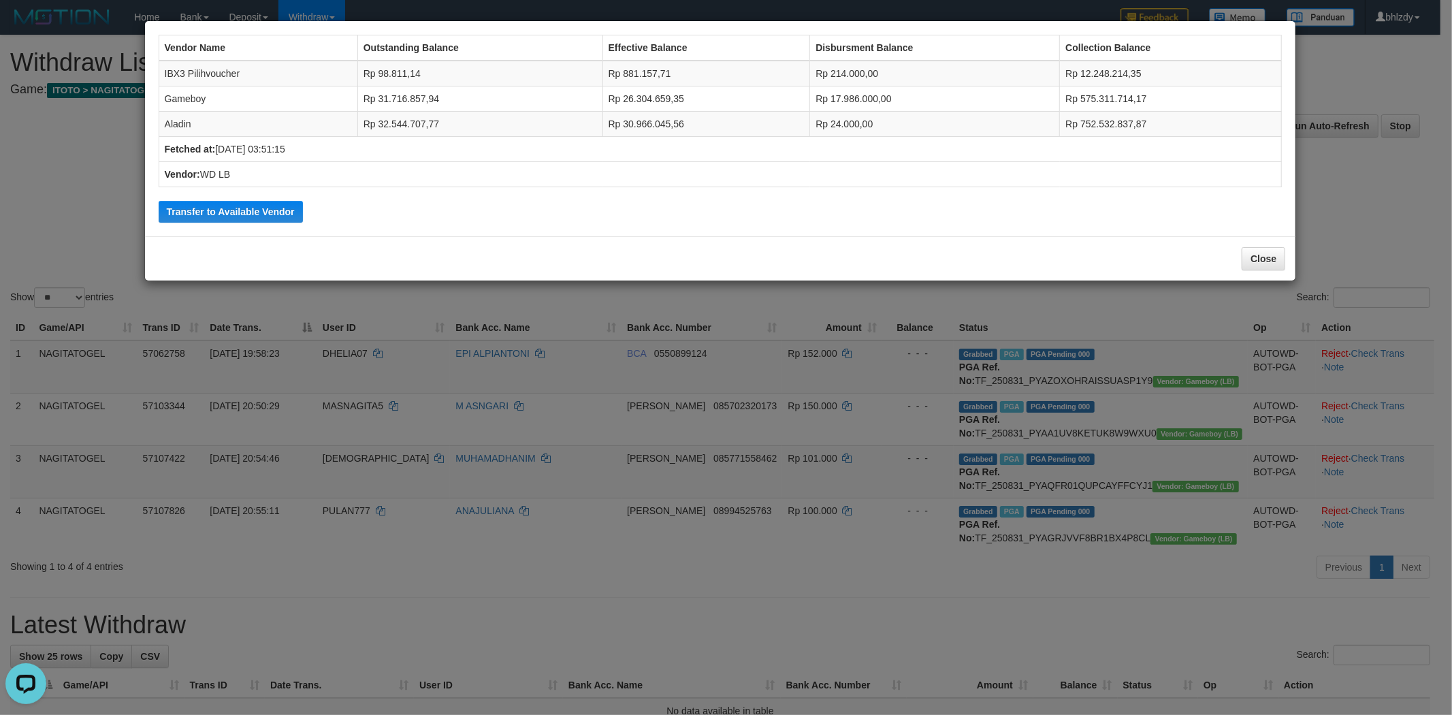 The width and height of the screenshot is (1452, 715). What do you see at coordinates (935, 124) in the screenshot?
I see `td: Rp 24.000,00` at bounding box center [935, 124].